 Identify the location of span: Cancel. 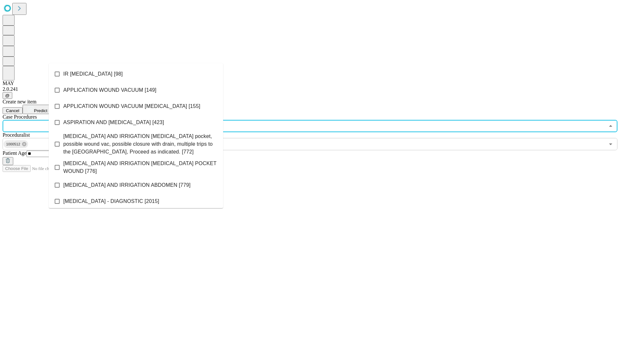
(13, 110).